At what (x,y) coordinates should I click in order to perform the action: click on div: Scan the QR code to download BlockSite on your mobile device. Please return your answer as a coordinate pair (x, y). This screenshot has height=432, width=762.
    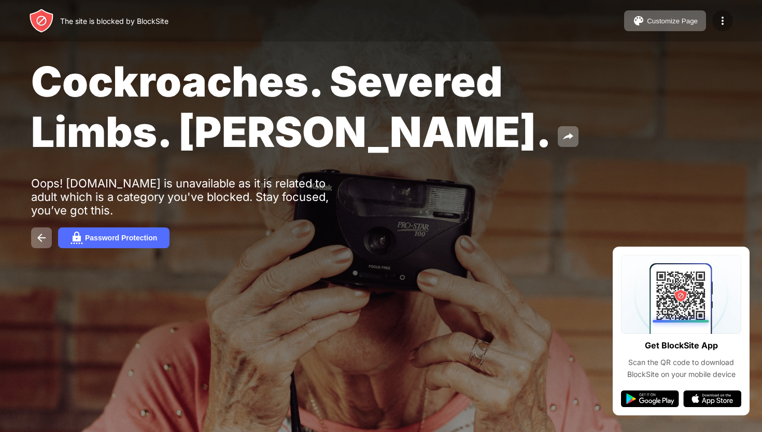
    Looking at the image, I should click on (682, 368).